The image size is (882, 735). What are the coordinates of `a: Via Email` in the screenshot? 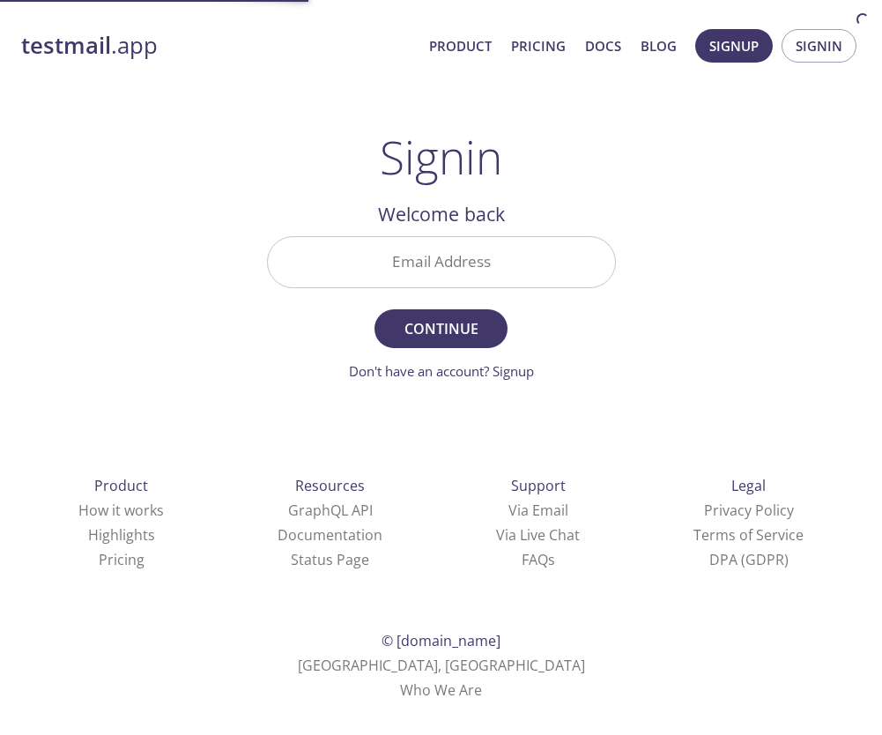 It's located at (538, 510).